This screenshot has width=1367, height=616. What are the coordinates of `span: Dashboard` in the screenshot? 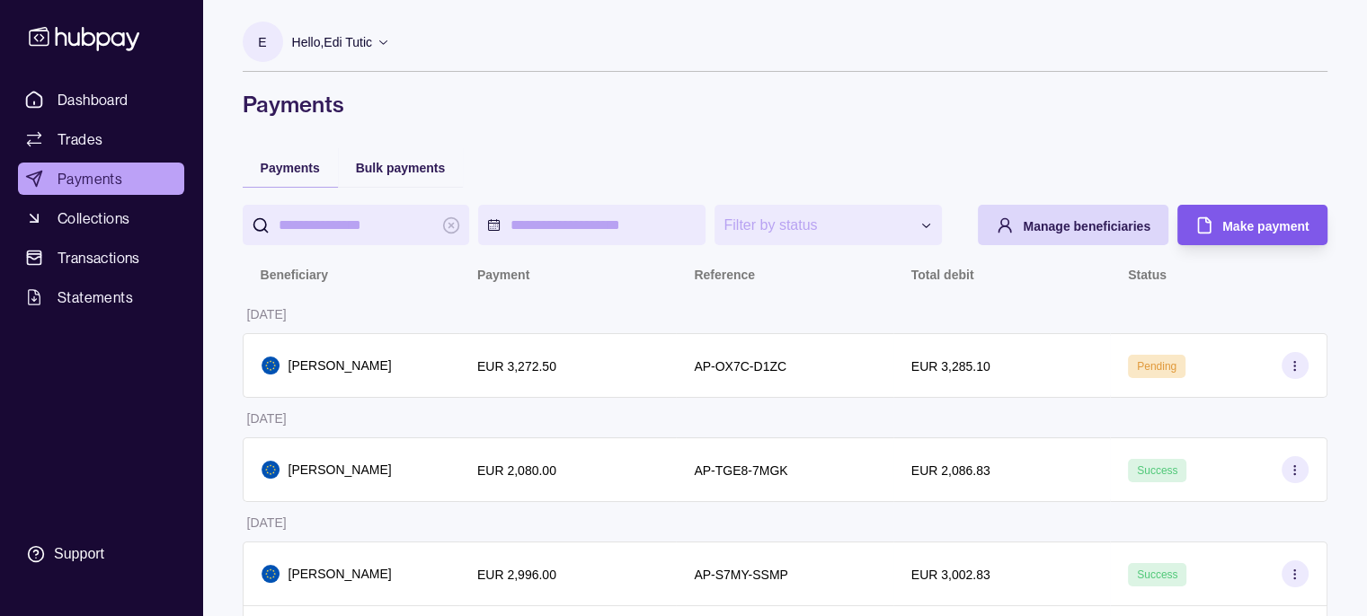 It's located at (93, 100).